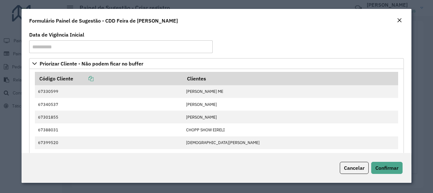 This screenshot has height=193, width=433. I want to click on label: Data de Vigência Inicial, so click(57, 35).